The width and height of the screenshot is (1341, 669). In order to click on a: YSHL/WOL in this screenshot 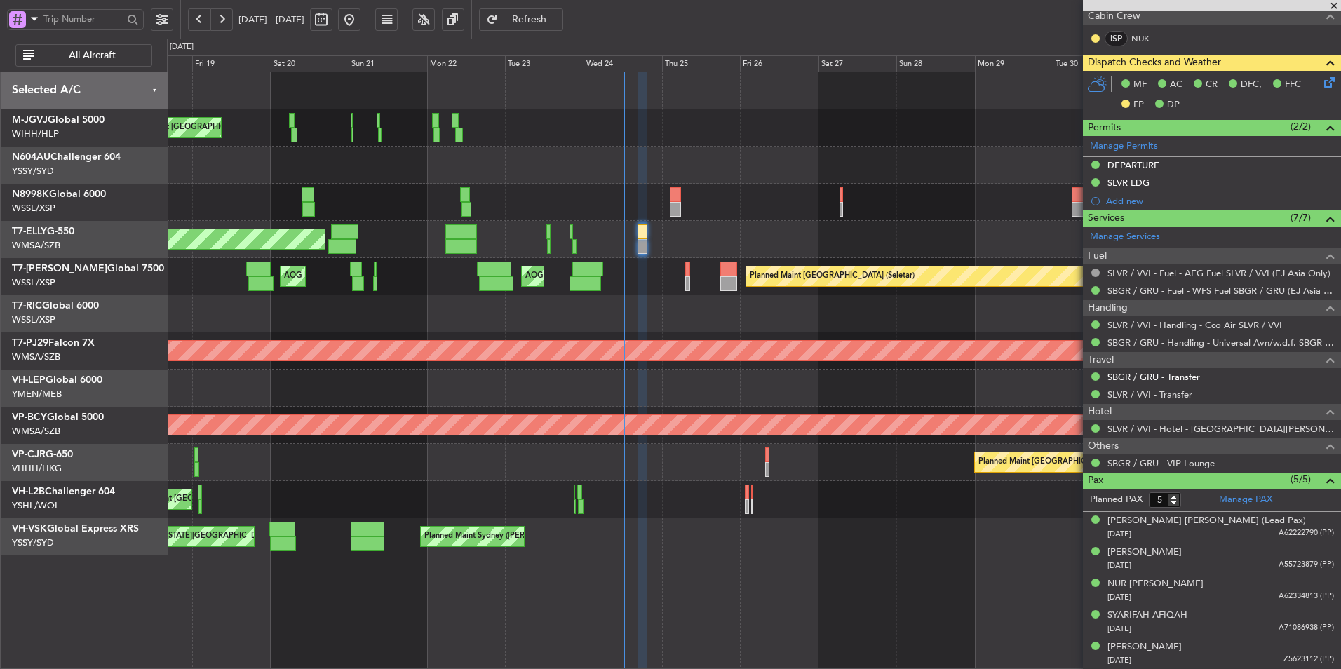, I will do `click(36, 506)`.